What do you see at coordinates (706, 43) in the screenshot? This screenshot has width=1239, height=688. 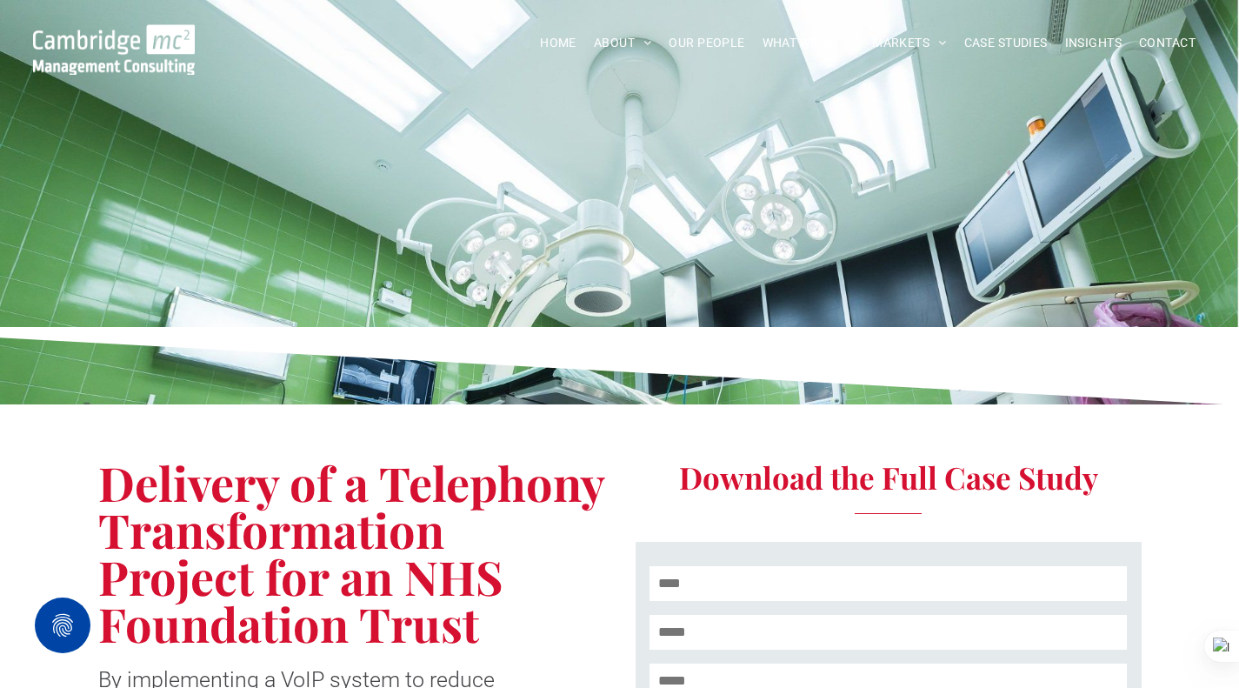 I see `a: OUR PEOPLE` at bounding box center [706, 43].